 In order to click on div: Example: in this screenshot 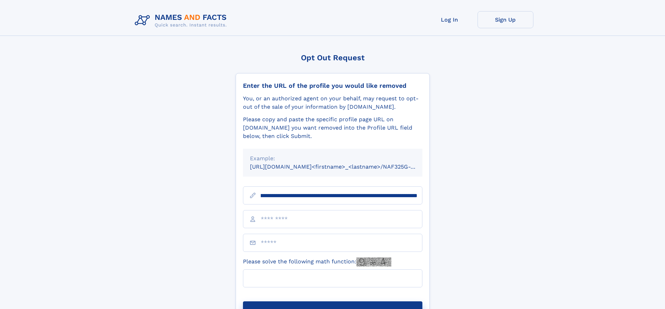, I will do `click(332, 159)`.